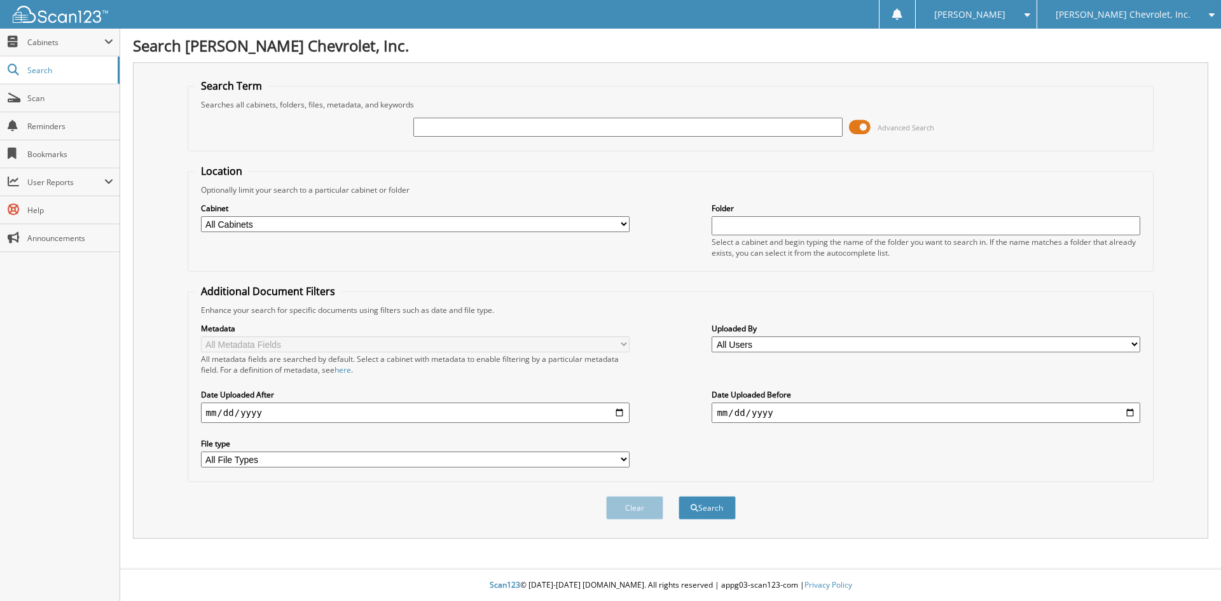 This screenshot has width=1221, height=601. Describe the element at coordinates (415, 413) in the screenshot. I see `input: start` at that location.